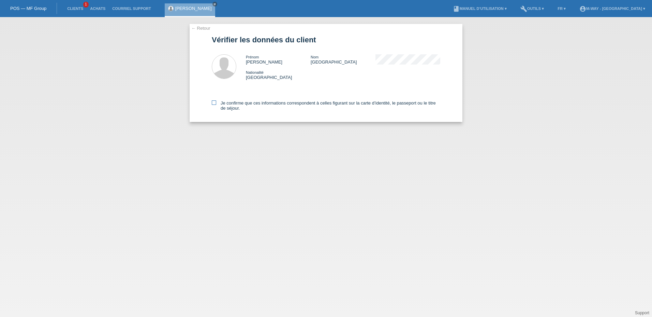 This screenshot has width=652, height=317. What do you see at coordinates (75, 9) in the screenshot?
I see `a: Clients` at bounding box center [75, 9].